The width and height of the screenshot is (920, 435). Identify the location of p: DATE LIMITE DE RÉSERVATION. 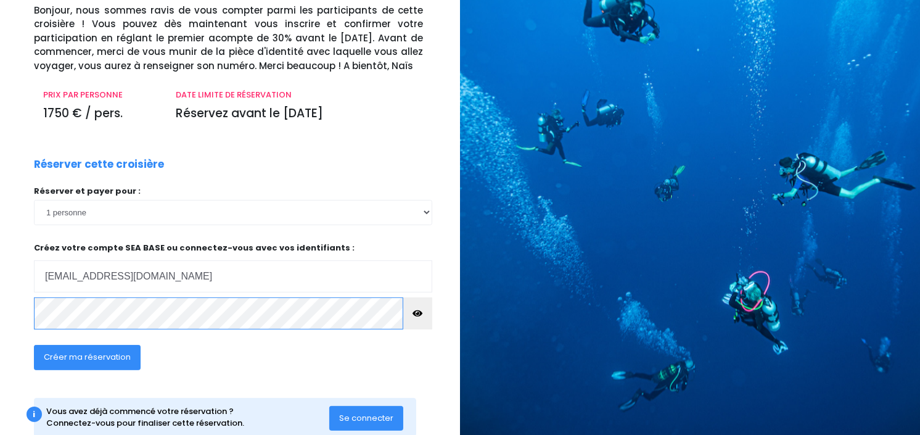
(299, 95).